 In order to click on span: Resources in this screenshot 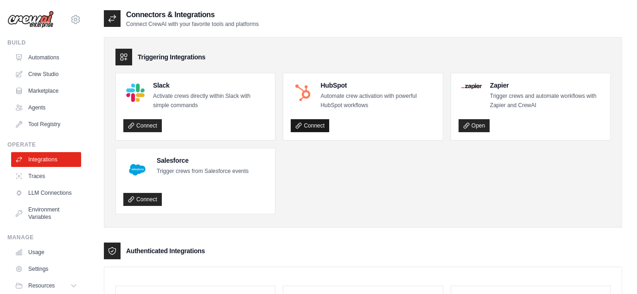, I will do `click(41, 286)`.